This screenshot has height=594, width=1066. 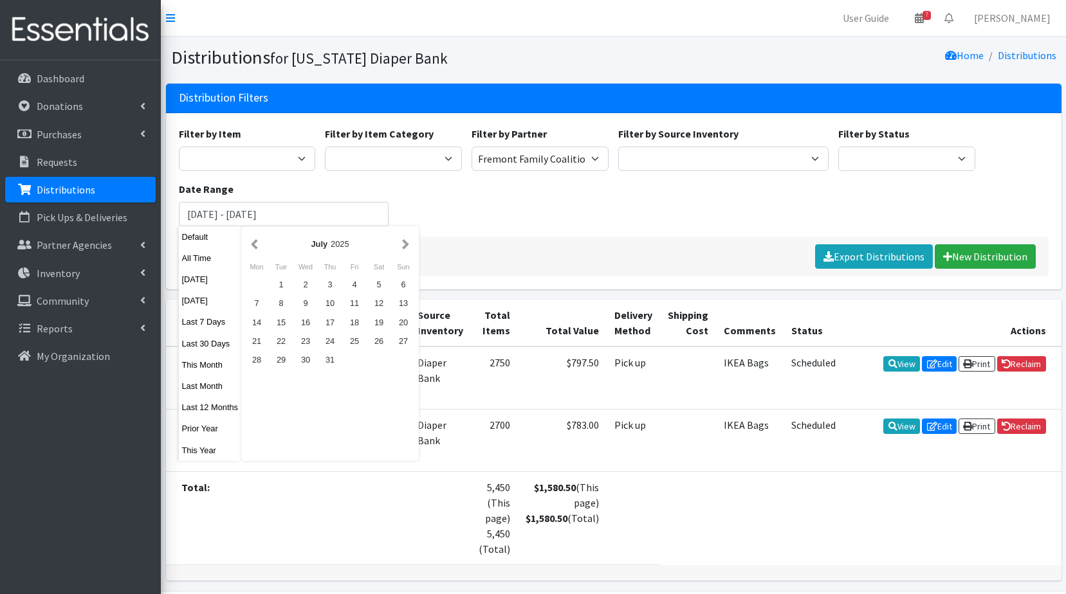 I want to click on button: This Year, so click(x=210, y=450).